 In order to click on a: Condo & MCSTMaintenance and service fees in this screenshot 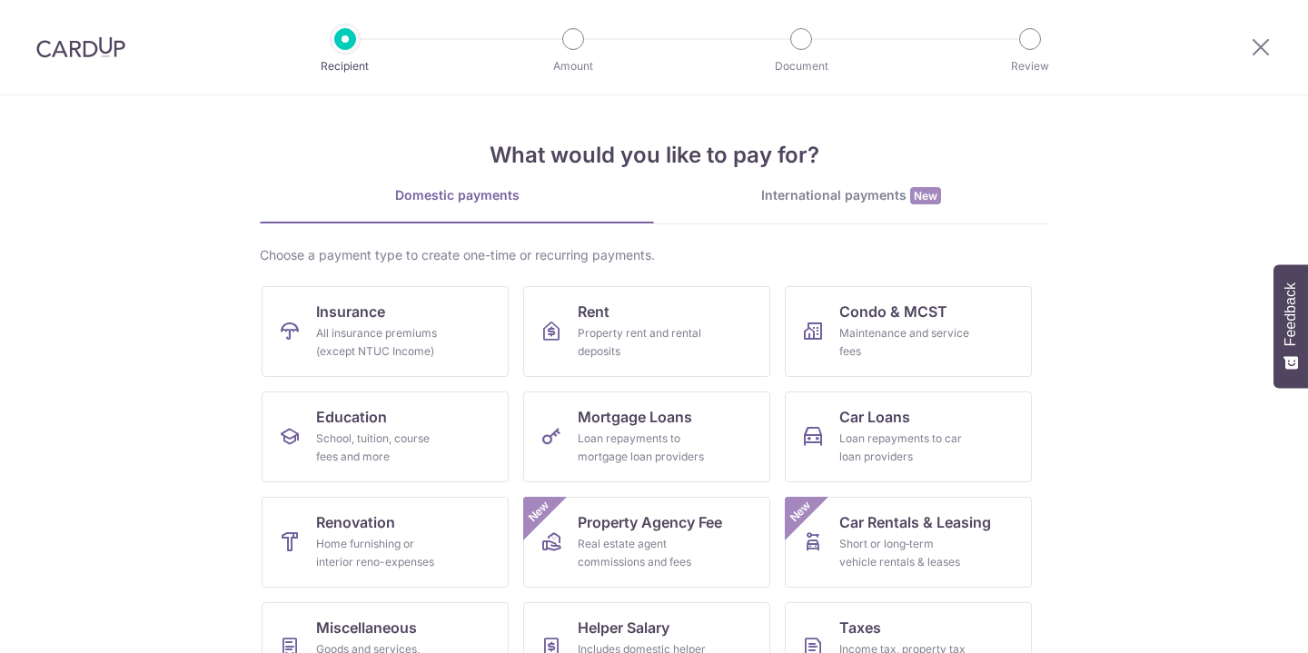, I will do `click(908, 331)`.